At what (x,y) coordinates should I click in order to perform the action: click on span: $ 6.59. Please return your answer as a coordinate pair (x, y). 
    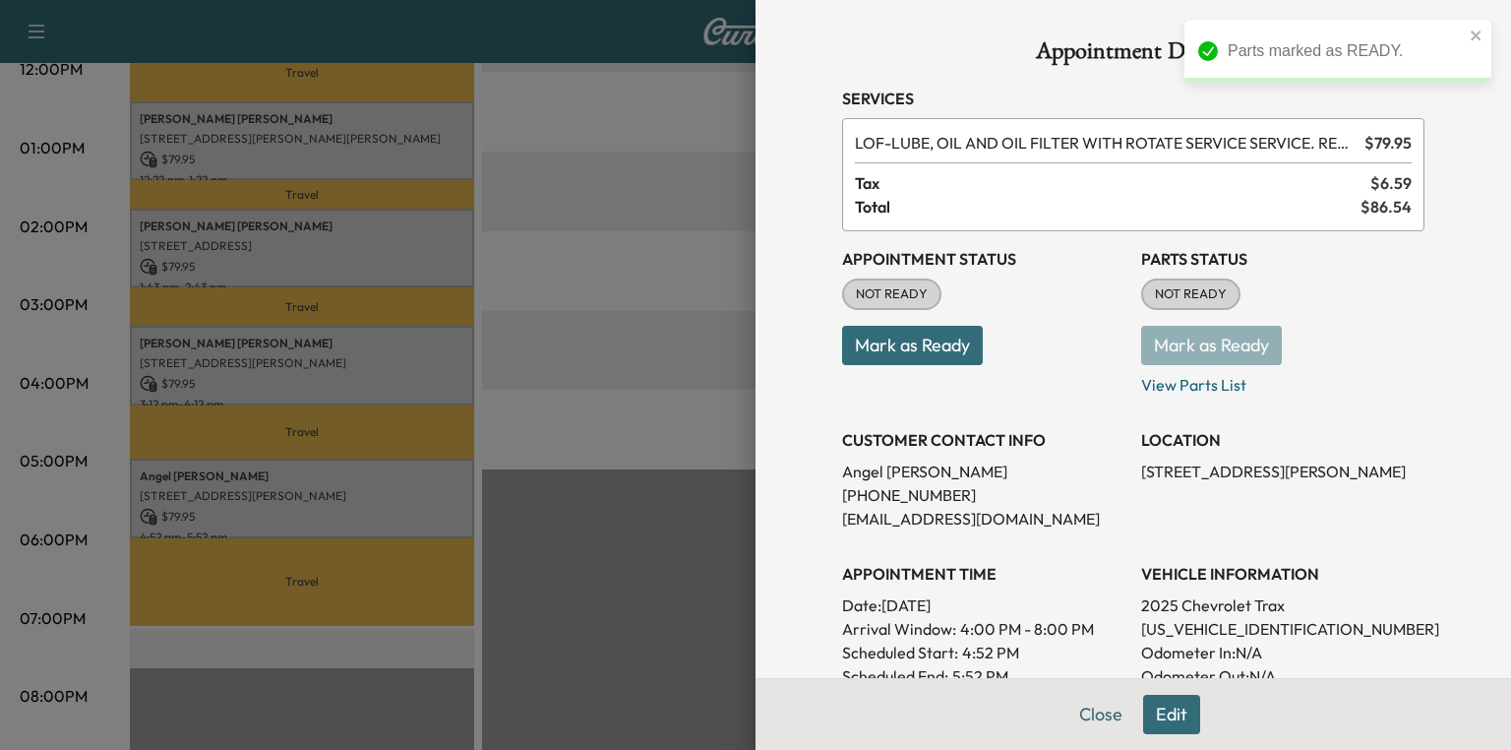
    Looking at the image, I should click on (1391, 183).